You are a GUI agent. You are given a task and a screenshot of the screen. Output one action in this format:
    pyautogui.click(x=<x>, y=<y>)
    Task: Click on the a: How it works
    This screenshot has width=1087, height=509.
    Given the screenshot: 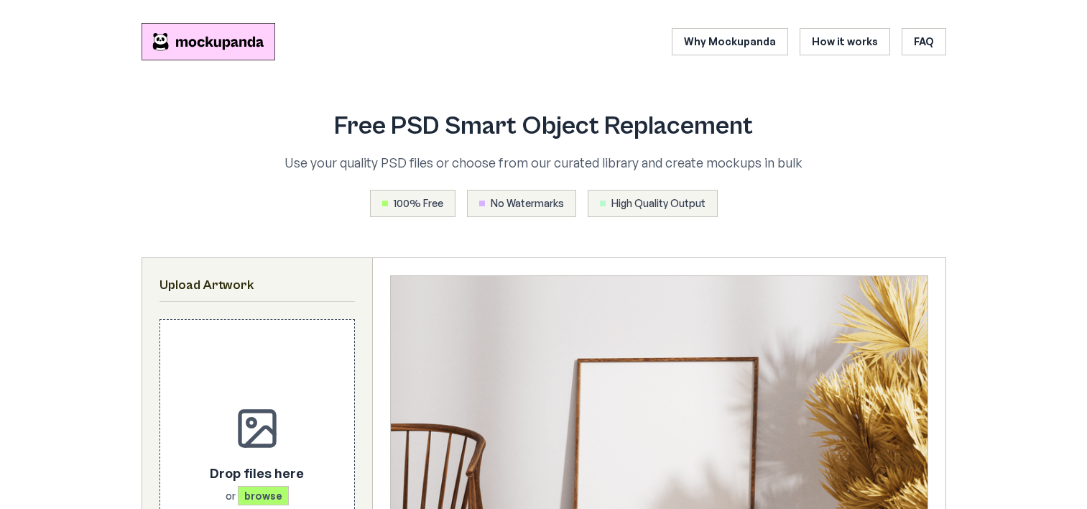 What is the action you would take?
    pyautogui.click(x=845, y=42)
    